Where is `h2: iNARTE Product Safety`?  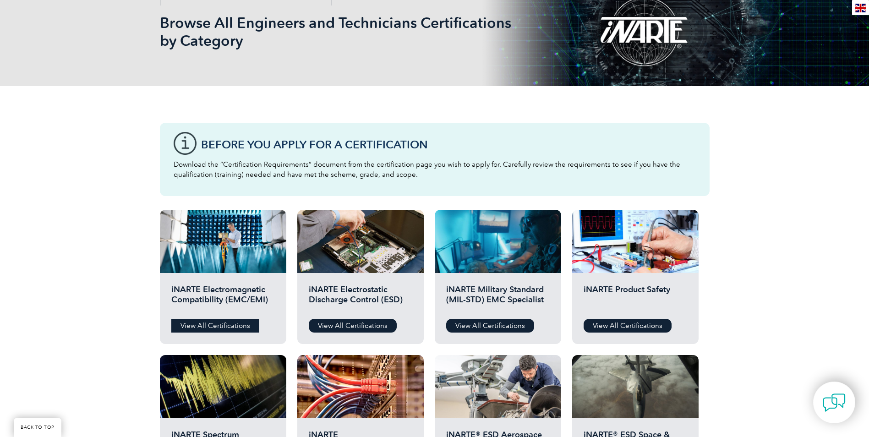
h2: iNARTE Product Safety is located at coordinates (636, 298).